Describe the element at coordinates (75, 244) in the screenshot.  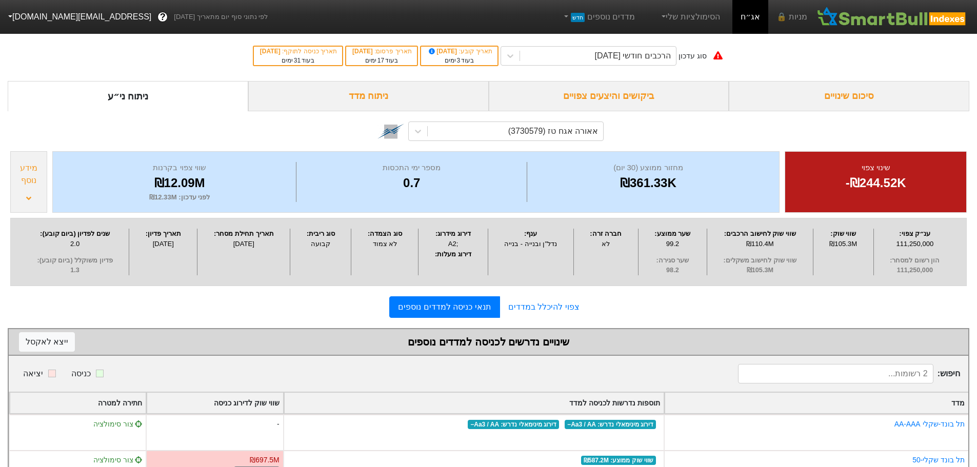
I see `div: 2.0` at that location.